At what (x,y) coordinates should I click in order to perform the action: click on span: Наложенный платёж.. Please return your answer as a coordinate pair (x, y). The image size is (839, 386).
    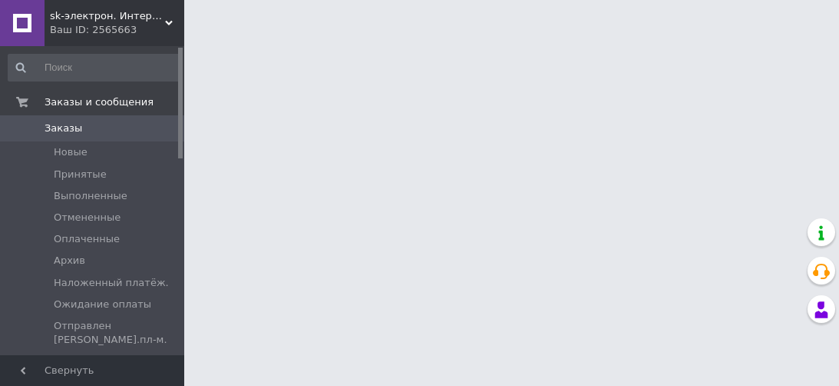
    Looking at the image, I should click on (111, 283).